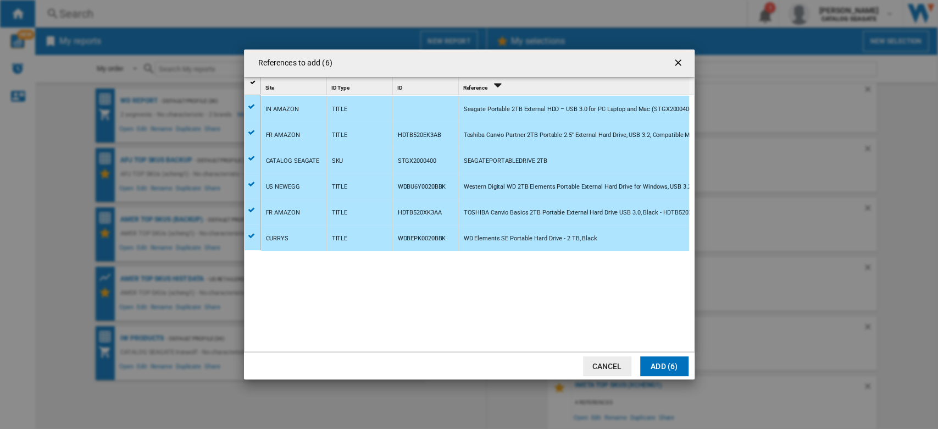 This screenshot has width=938, height=429. What do you see at coordinates (422, 187) in the screenshot?
I see `div: WDBU6Y0020BBK` at bounding box center [422, 187].